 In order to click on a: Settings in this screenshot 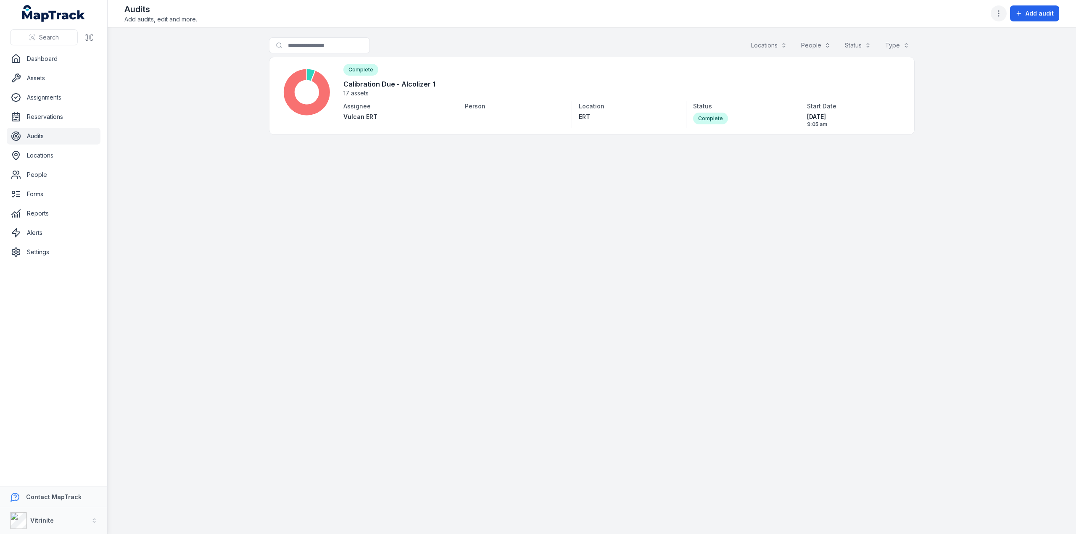, I will do `click(53, 252)`.